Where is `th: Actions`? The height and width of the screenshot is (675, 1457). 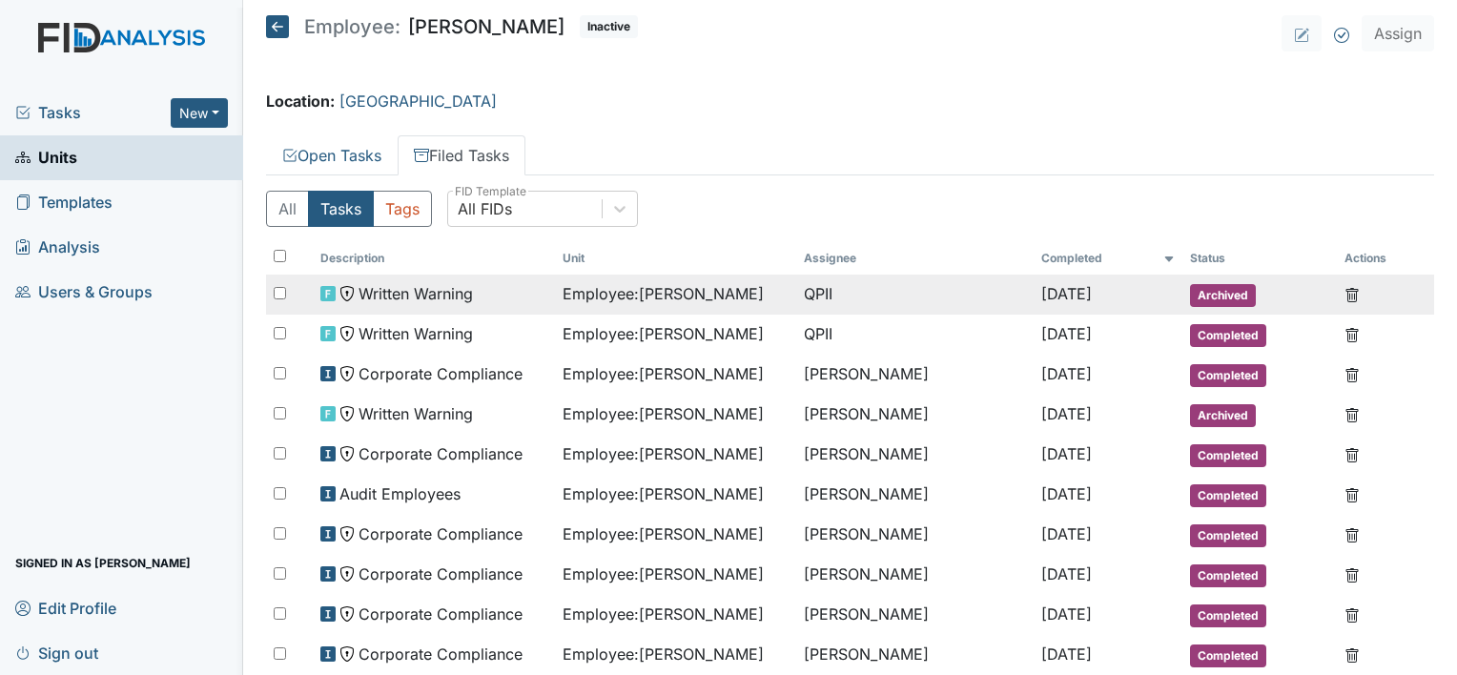
th: Actions is located at coordinates (1385, 258).